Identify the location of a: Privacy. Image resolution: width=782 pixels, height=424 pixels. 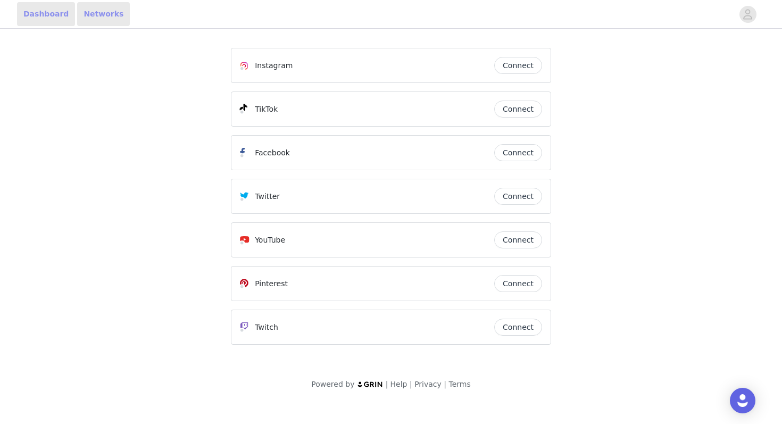
(428, 384).